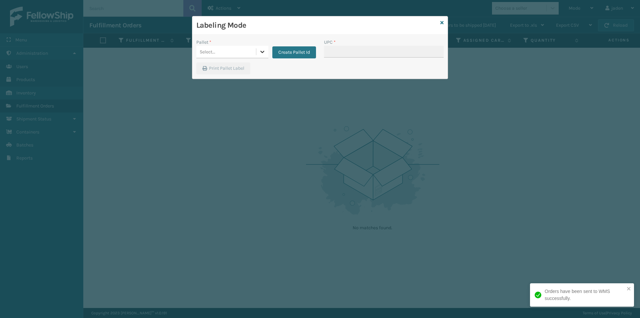 This screenshot has height=318, width=640. What do you see at coordinates (629, 289) in the screenshot?
I see `button: close` at bounding box center [629, 289].